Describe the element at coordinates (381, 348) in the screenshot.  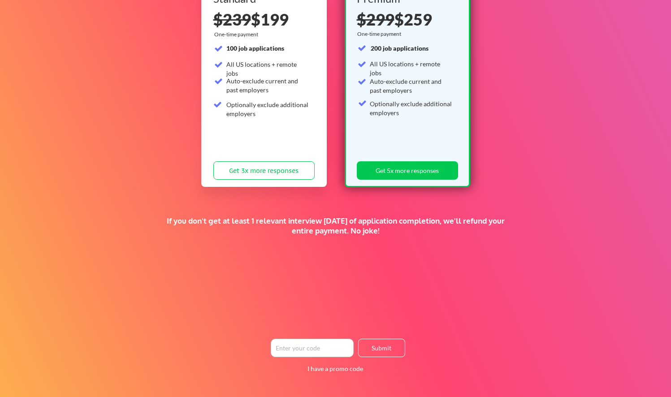
I see `button: Submit` at that location.